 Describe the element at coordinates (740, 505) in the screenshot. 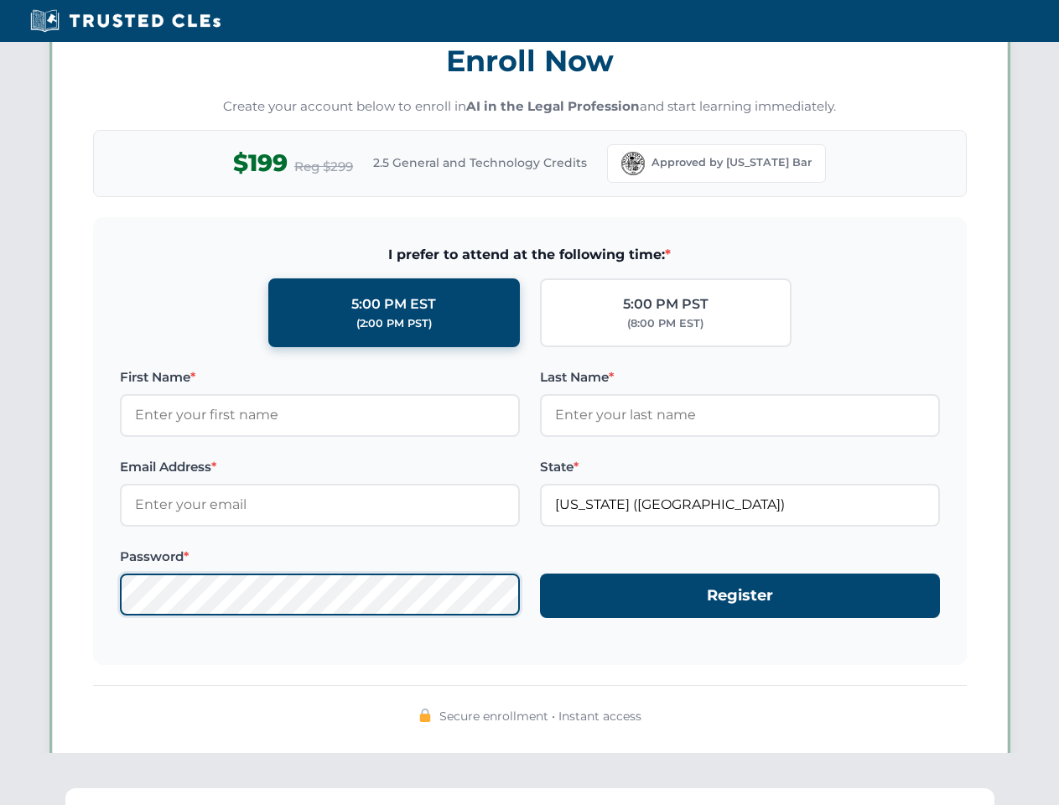

I see `input: Florida (FL)` at that location.